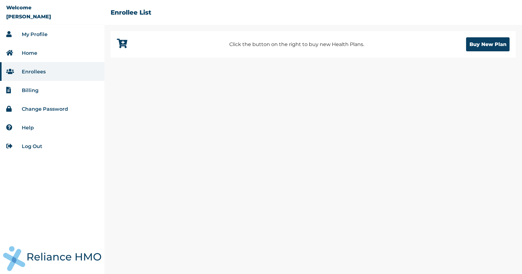 This screenshot has width=522, height=274. Describe the element at coordinates (52, 258) in the screenshot. I see `img: RelianceHMO's Logo` at that location.